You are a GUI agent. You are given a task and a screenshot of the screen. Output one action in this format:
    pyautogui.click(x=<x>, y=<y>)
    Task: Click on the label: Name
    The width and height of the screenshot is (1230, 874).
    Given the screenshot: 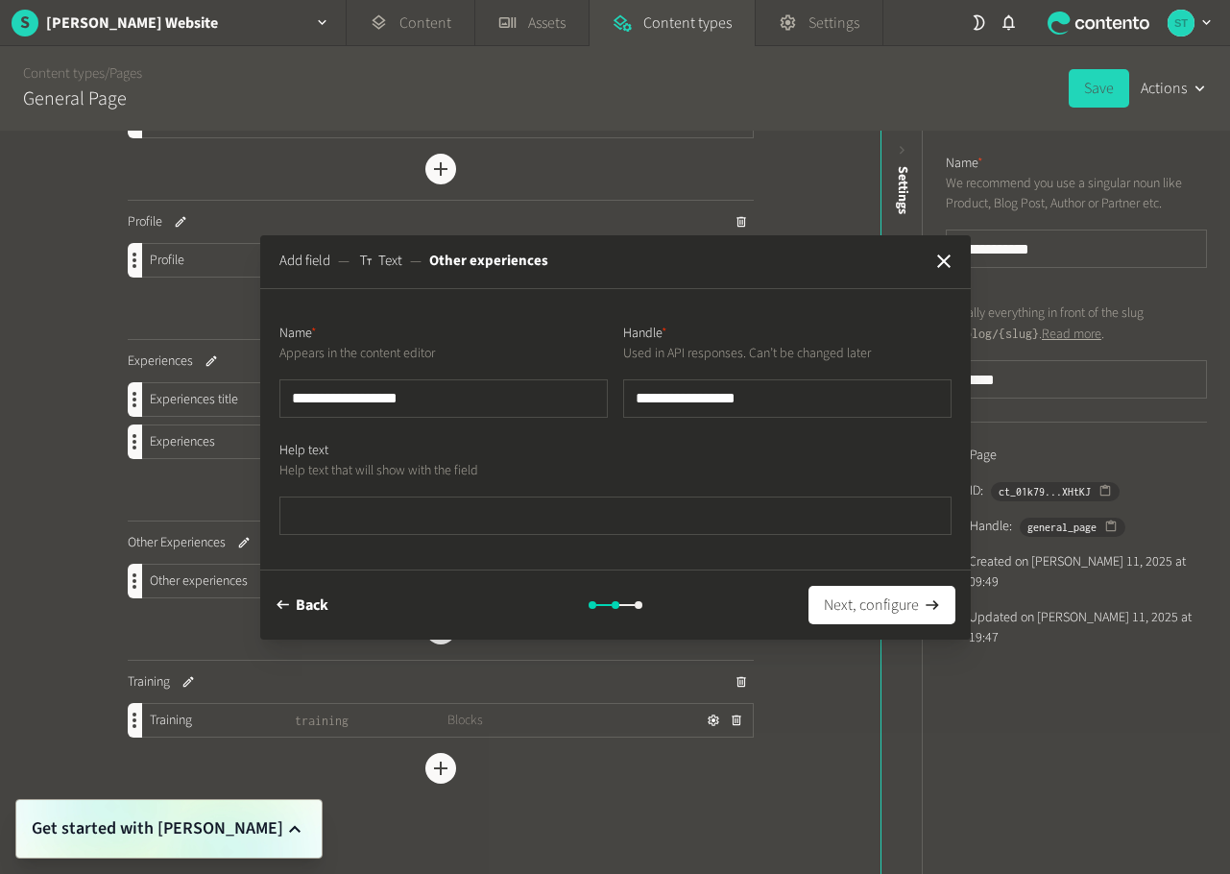 What is the action you would take?
    pyautogui.click(x=298, y=333)
    